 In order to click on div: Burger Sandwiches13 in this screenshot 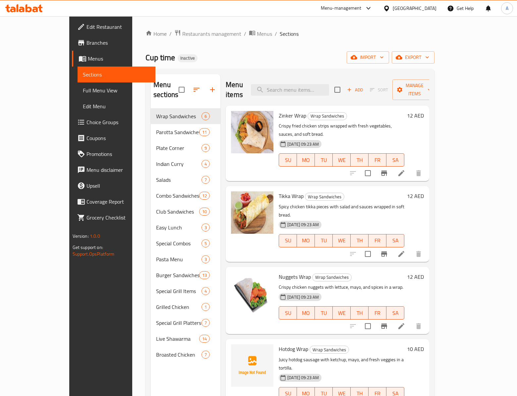, I will do `click(185, 275)`.